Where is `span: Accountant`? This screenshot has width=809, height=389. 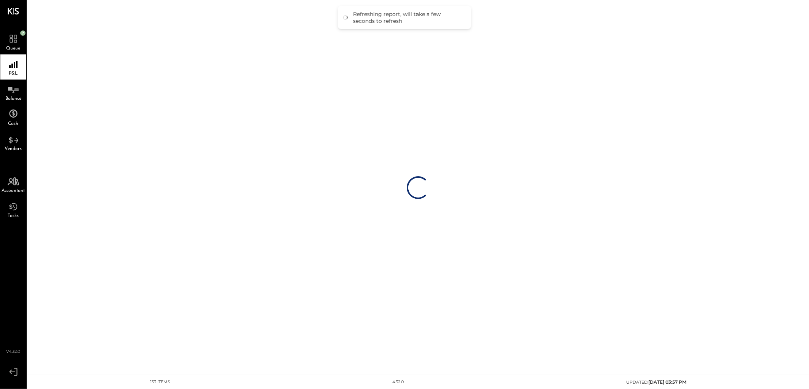
span: Accountant is located at coordinates (13, 191).